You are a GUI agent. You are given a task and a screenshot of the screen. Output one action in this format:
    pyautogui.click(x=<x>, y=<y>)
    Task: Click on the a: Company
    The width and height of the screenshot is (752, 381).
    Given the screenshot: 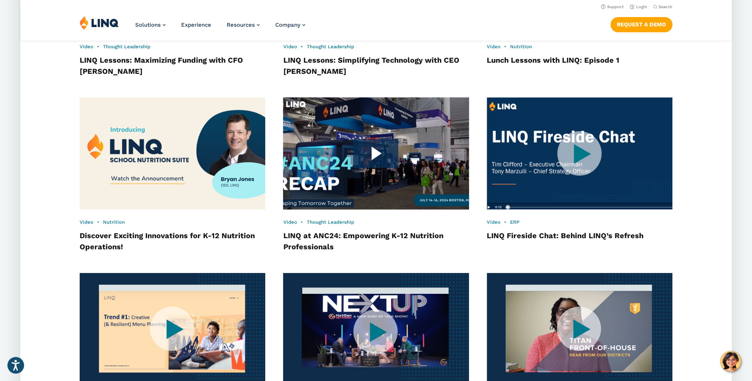 What is the action you would take?
    pyautogui.click(x=290, y=25)
    